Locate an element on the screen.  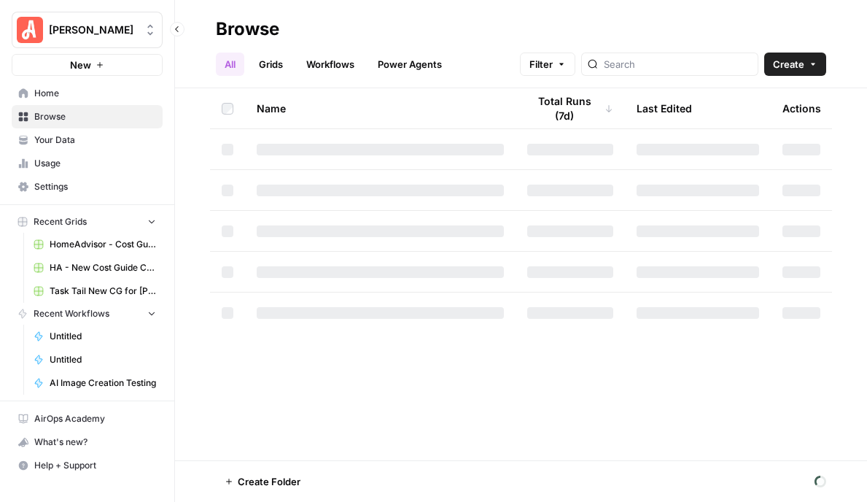
span: Recent Grids is located at coordinates (60, 222).